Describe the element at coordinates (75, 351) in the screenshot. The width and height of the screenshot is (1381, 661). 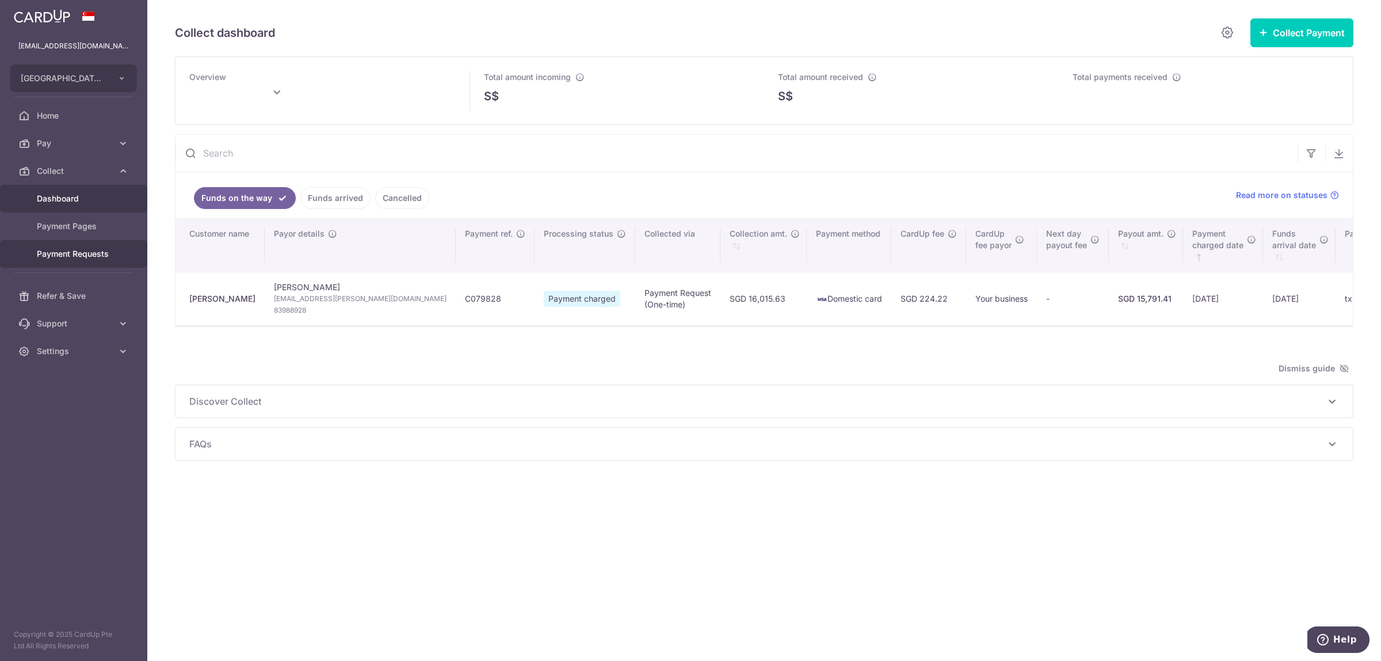
I see `span: Settings` at that location.